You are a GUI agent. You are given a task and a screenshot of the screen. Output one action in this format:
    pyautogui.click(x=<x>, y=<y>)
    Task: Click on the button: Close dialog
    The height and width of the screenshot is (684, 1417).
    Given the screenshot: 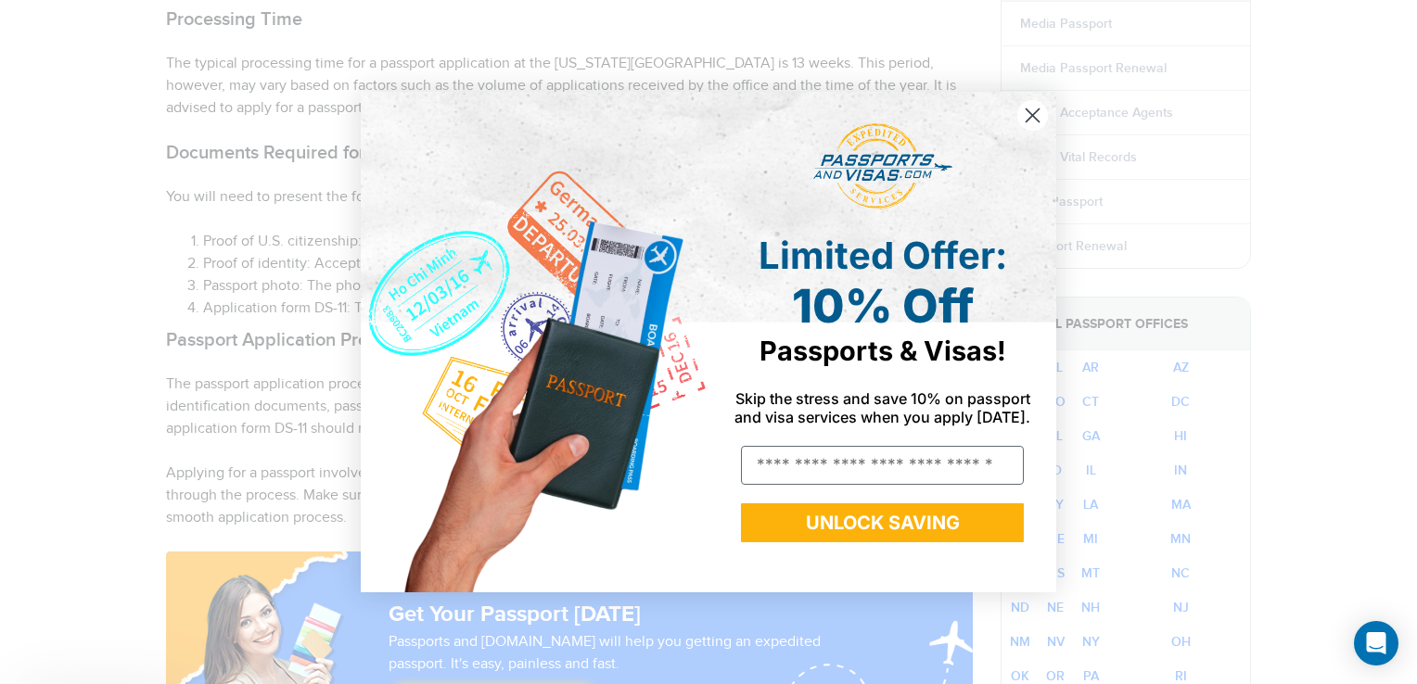 What is the action you would take?
    pyautogui.click(x=1032, y=115)
    